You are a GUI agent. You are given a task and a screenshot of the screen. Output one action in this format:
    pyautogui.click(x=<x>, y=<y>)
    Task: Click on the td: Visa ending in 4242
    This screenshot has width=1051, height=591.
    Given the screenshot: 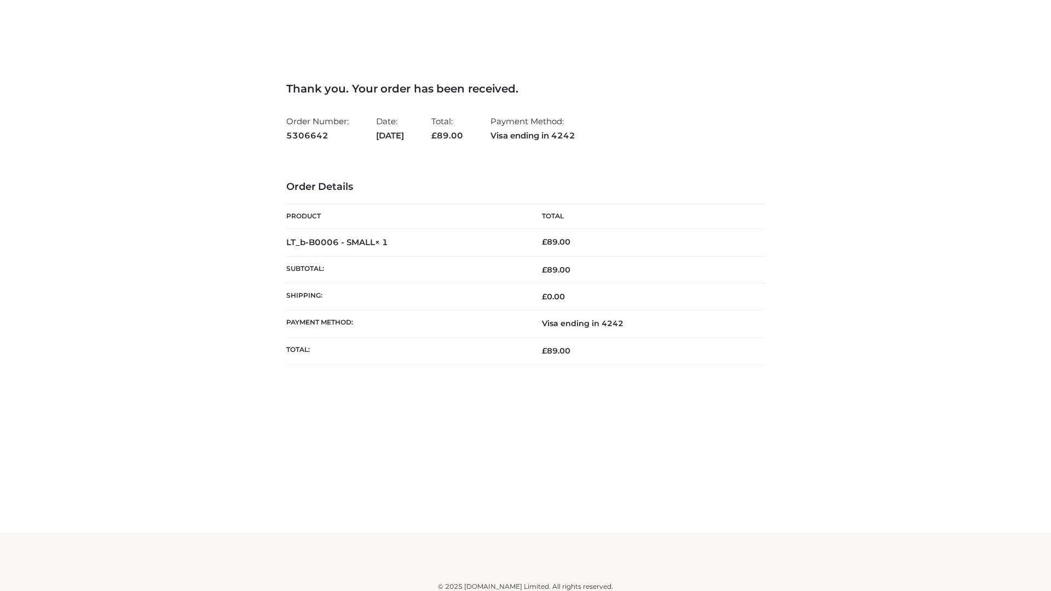 What is the action you would take?
    pyautogui.click(x=645, y=324)
    